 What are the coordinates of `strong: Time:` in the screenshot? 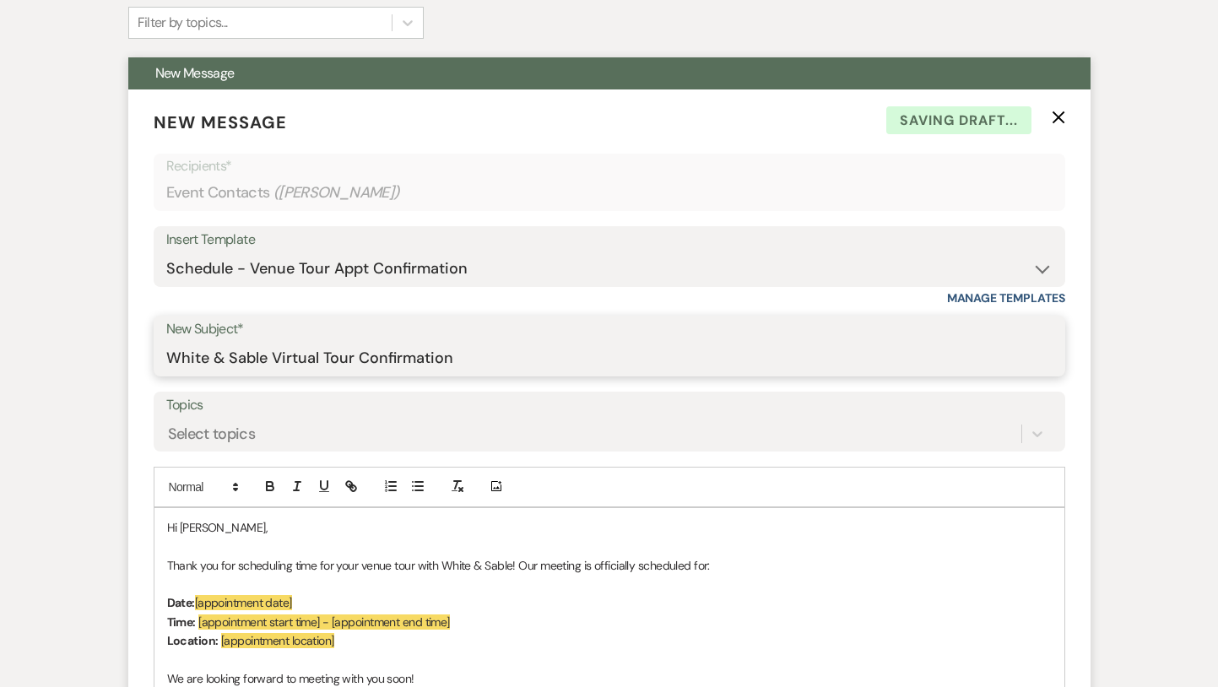 It's located at (181, 622).